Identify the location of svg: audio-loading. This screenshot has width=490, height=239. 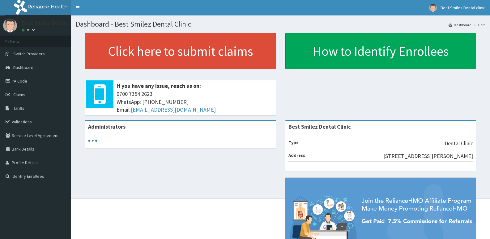
(93, 141).